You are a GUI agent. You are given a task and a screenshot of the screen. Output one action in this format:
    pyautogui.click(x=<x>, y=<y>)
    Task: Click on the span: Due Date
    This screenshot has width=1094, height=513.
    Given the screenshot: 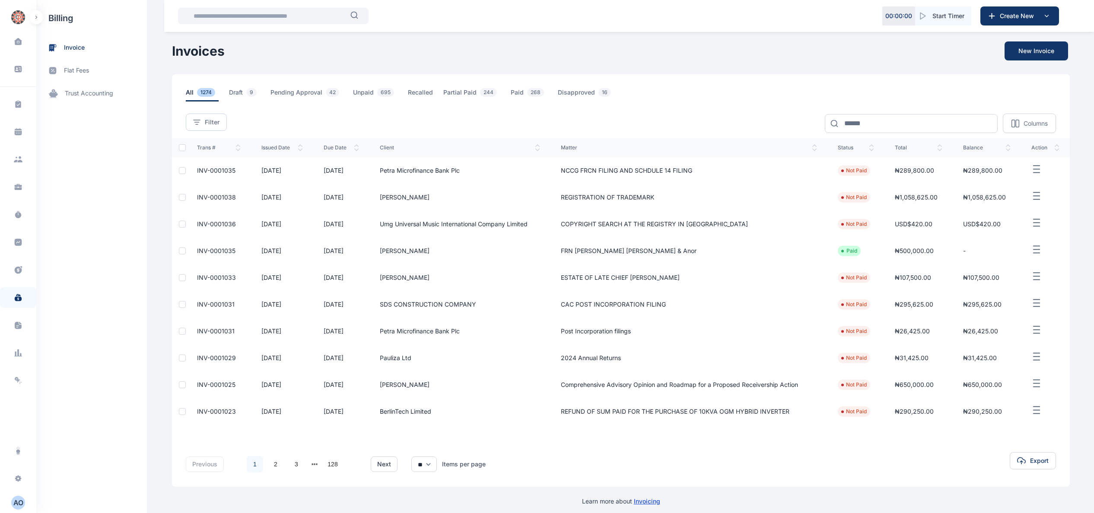 What is the action you would take?
    pyautogui.click(x=341, y=148)
    